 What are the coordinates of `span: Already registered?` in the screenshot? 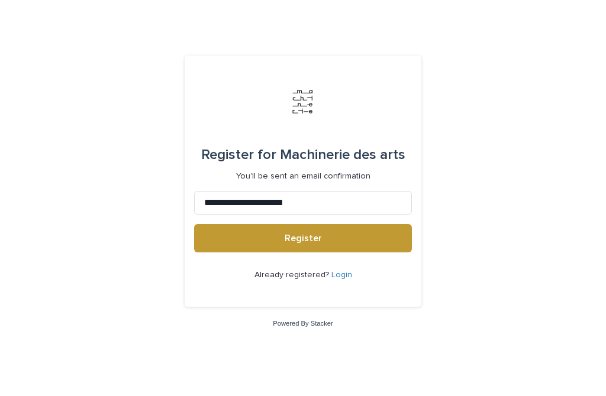 It's located at (293, 275).